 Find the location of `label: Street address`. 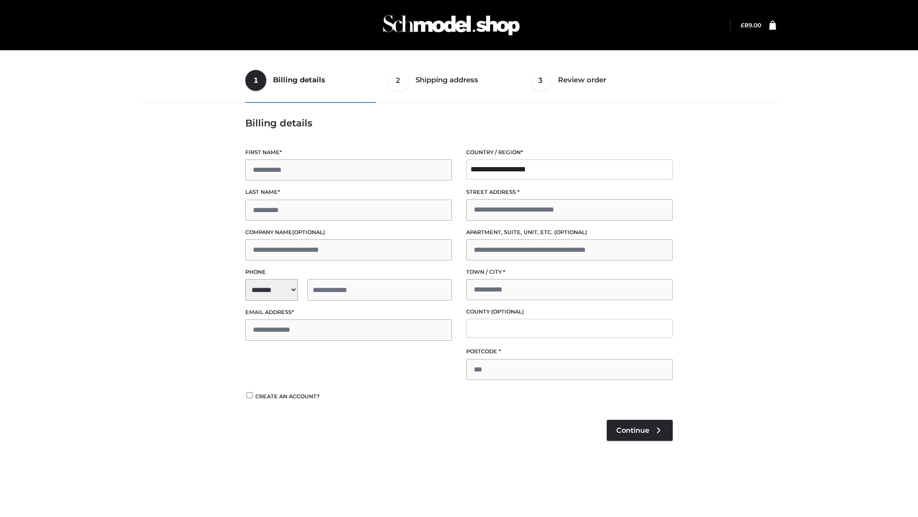

label: Street address is located at coordinates (570, 192).